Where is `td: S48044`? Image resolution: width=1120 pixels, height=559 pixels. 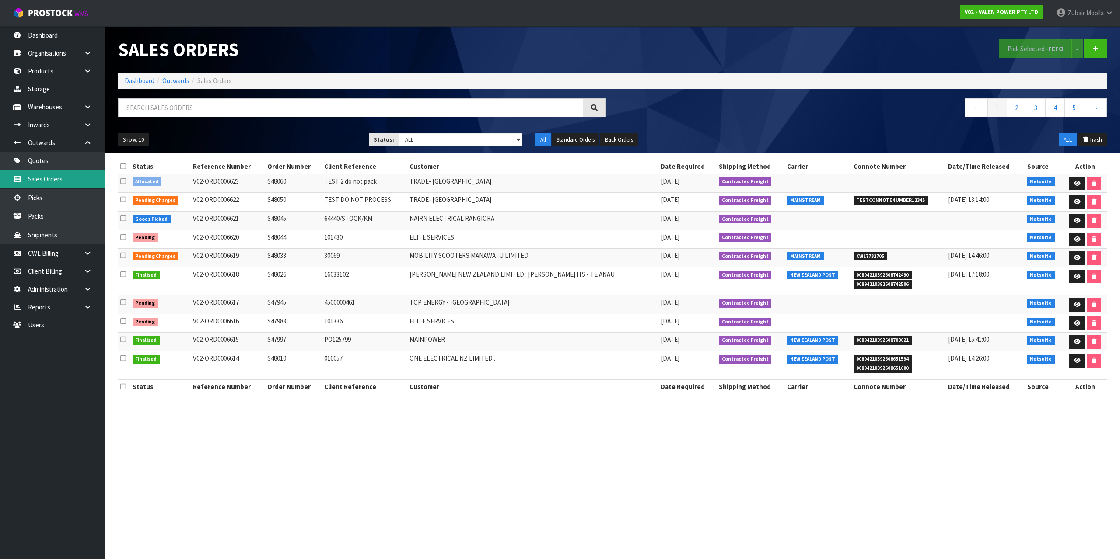
td: S48044 is located at coordinates (293, 239).